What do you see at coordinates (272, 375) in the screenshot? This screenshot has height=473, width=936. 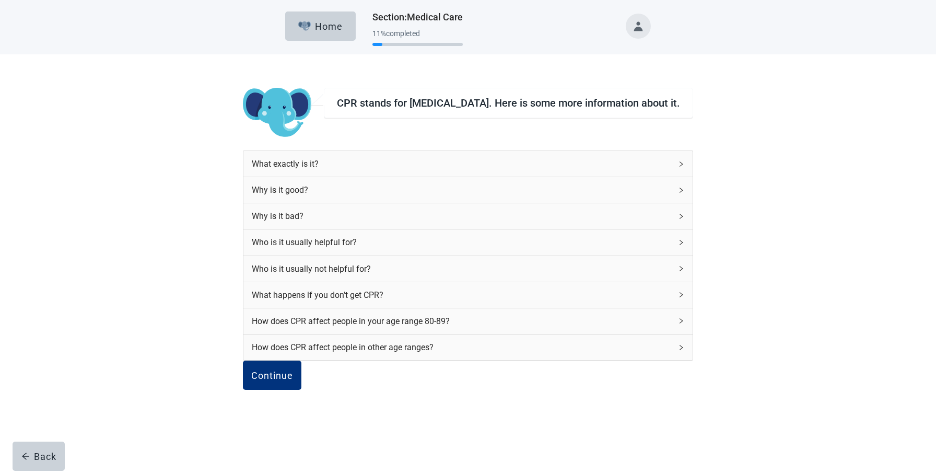 I see `button: Continue` at bounding box center [272, 375].